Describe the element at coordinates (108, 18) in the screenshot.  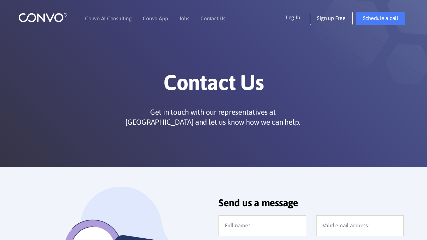
I see `a: Convo AI Consulting` at that location.